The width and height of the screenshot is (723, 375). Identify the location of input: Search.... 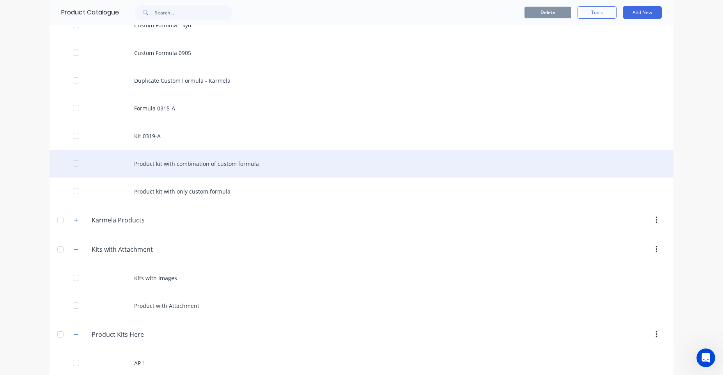
(193, 12).